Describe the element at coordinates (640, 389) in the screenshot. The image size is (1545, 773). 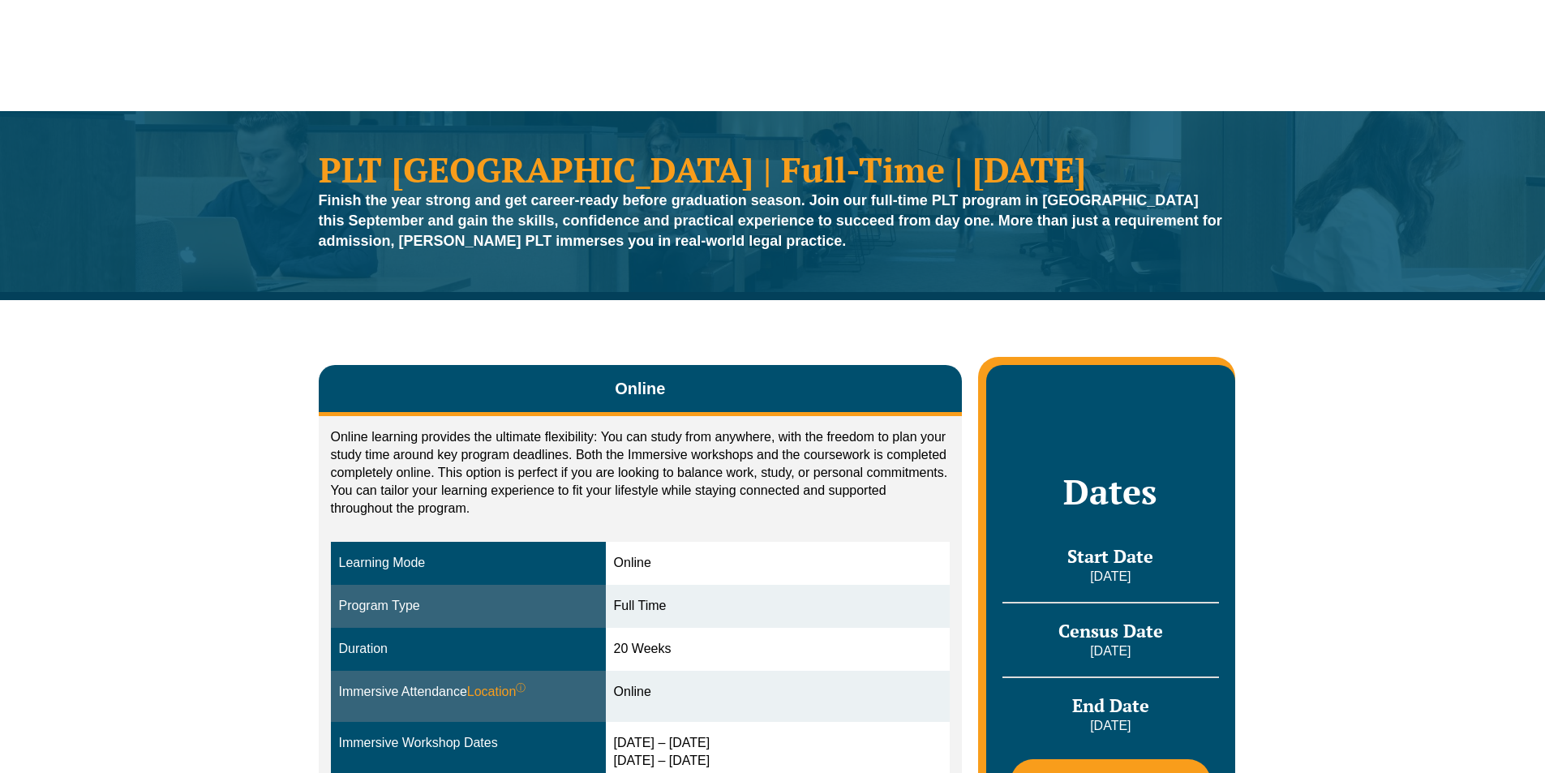
I see `span: Online` at that location.